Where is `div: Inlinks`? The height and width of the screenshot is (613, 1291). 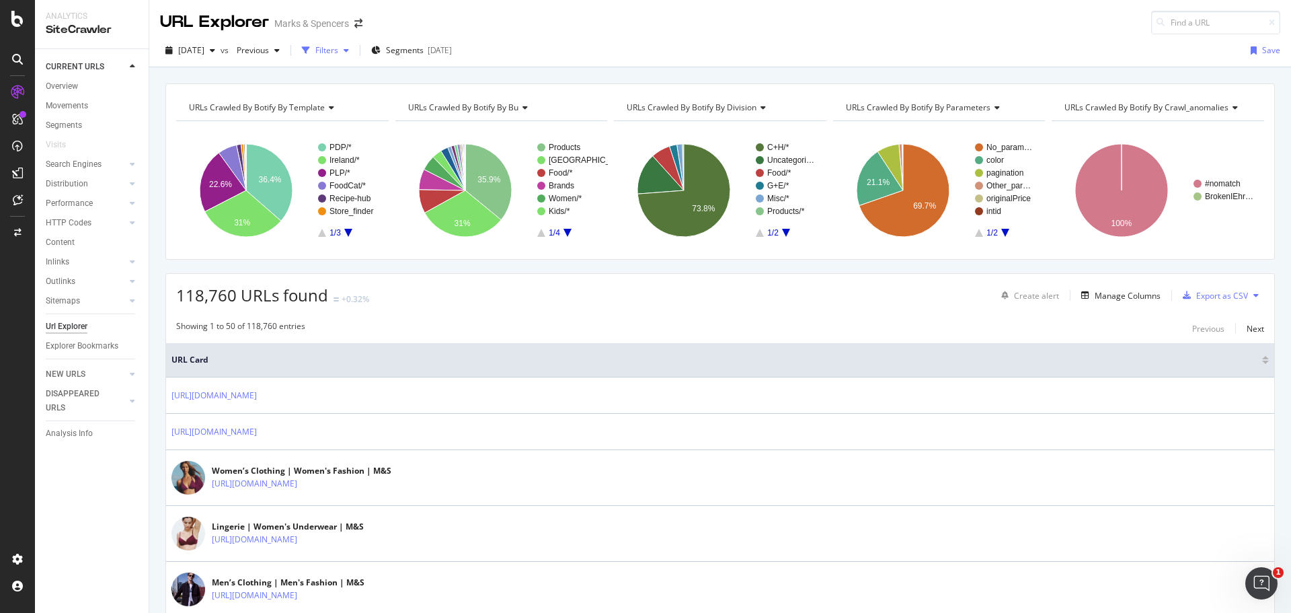 div: Inlinks is located at coordinates (57, 262).